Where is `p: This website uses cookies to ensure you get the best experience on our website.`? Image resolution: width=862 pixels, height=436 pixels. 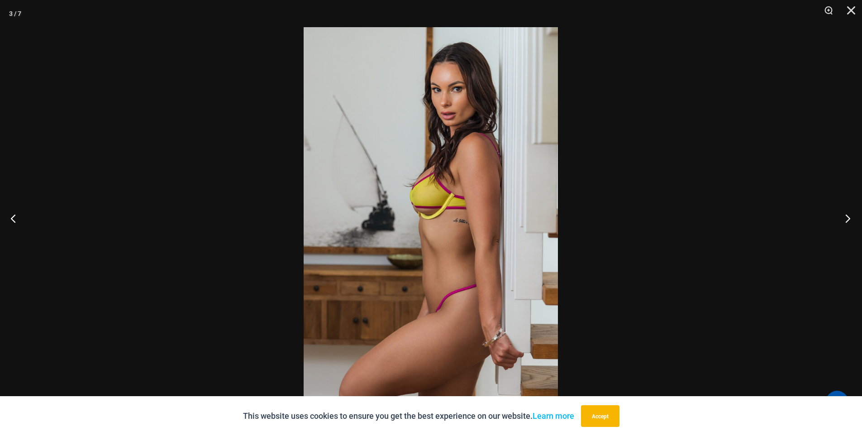
p: This website uses cookies to ensure you get the best experience on our website. is located at coordinates (409, 416).